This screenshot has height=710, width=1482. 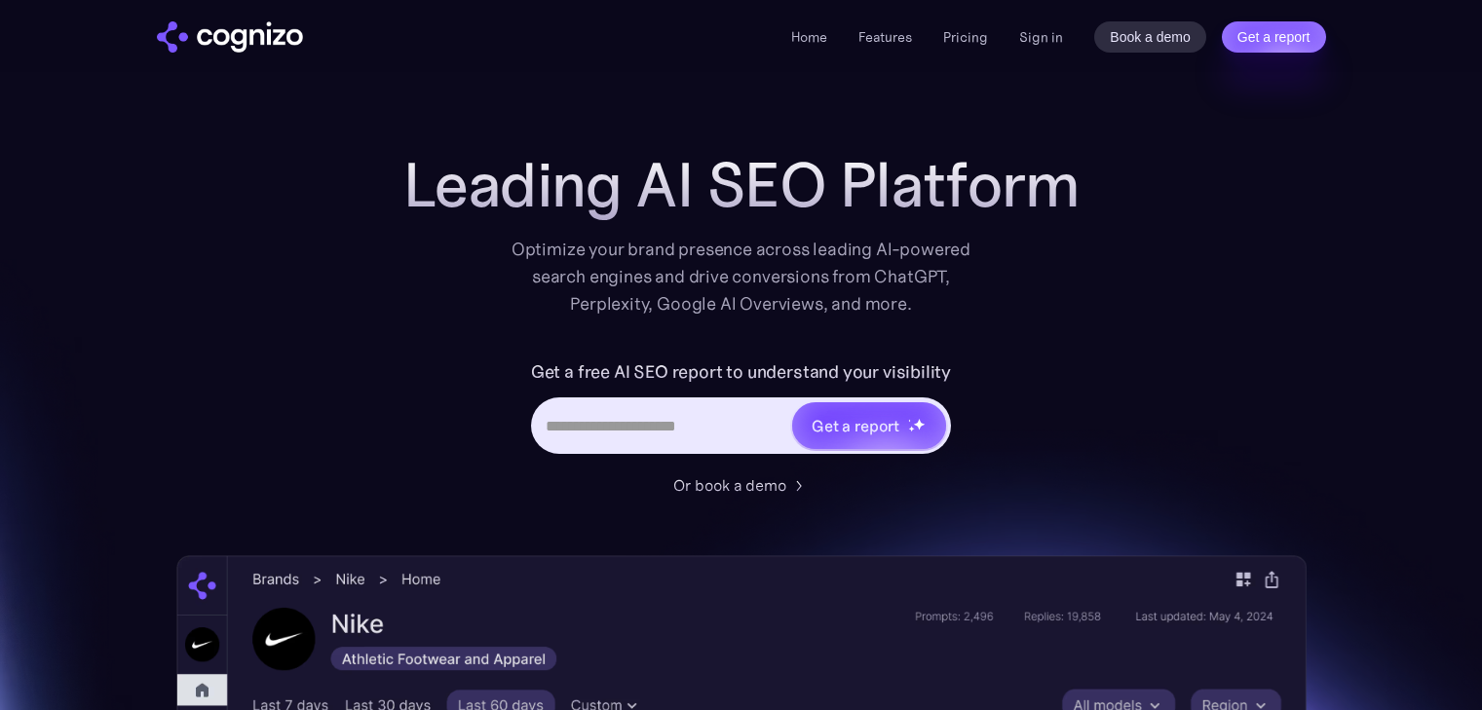 What do you see at coordinates (869, 426) in the screenshot?
I see `a: Get a reportstarstarstar` at bounding box center [869, 426].